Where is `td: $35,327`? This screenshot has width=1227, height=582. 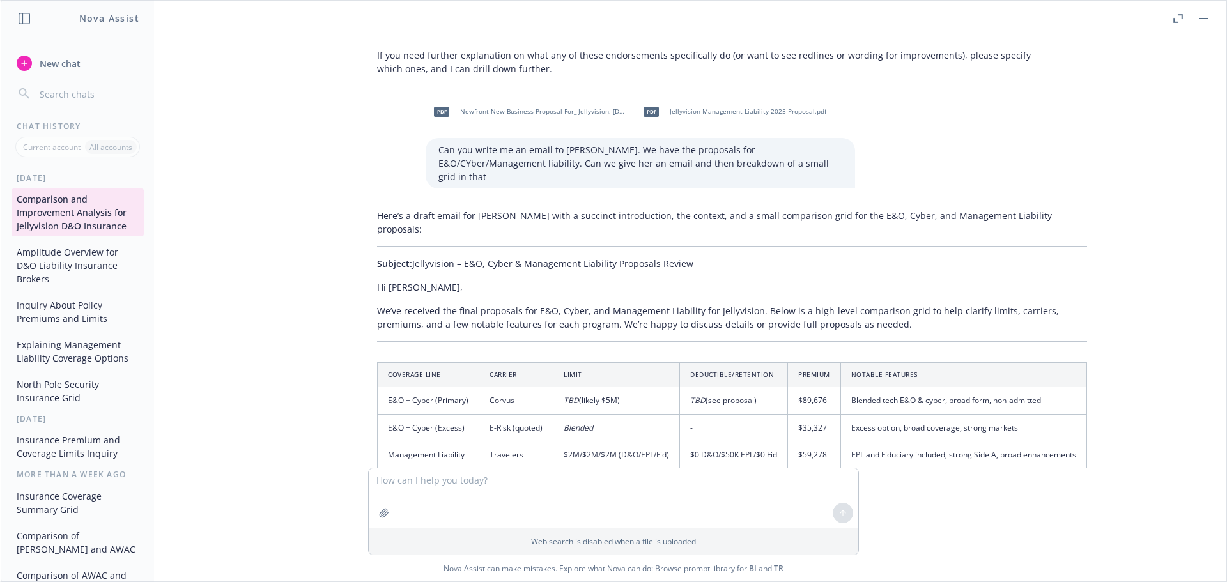
td: $35,327 is located at coordinates (814, 428).